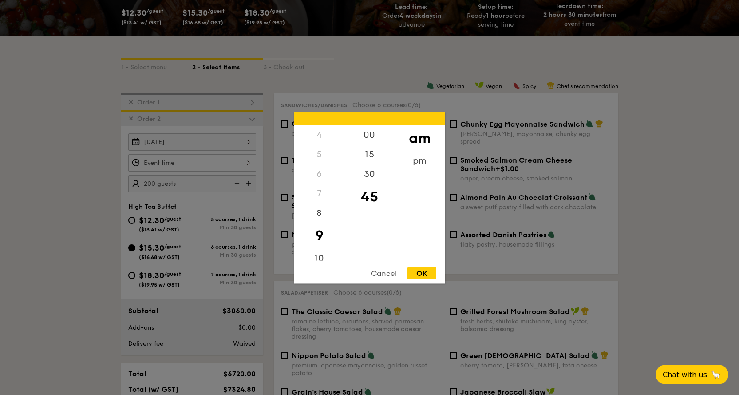 The image size is (739, 395). I want to click on div: 5, so click(319, 154).